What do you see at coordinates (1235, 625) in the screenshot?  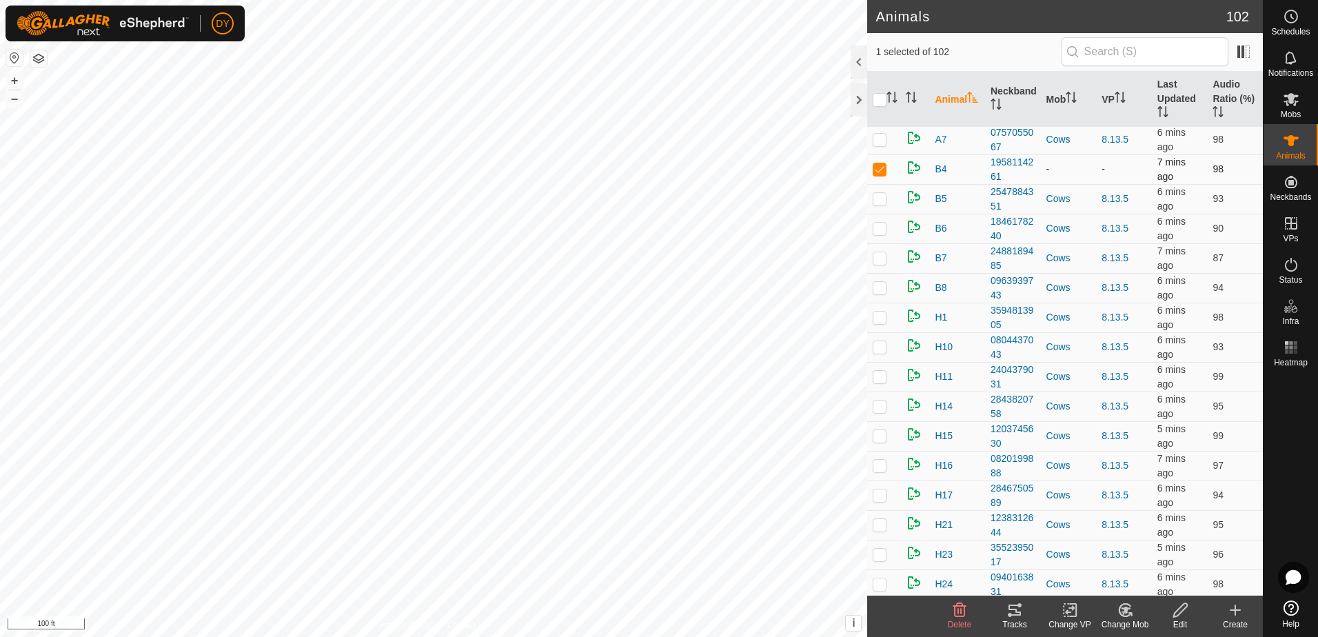 I see `div: Create` at bounding box center [1235, 625].